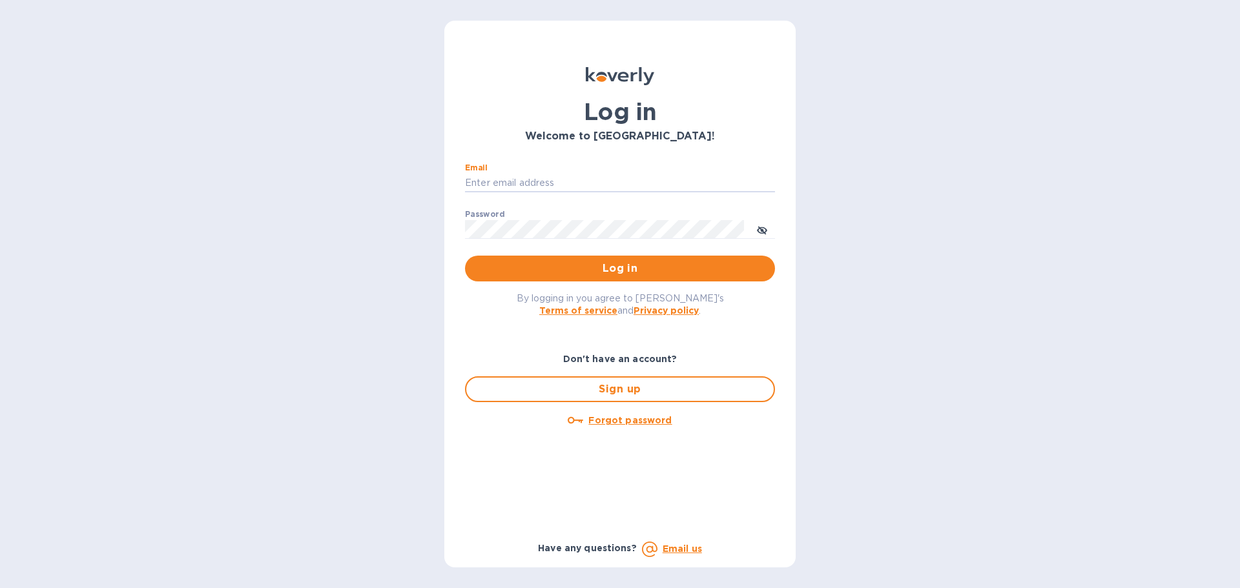 This screenshot has height=588, width=1240. I want to click on img: Koverly, so click(620, 76).